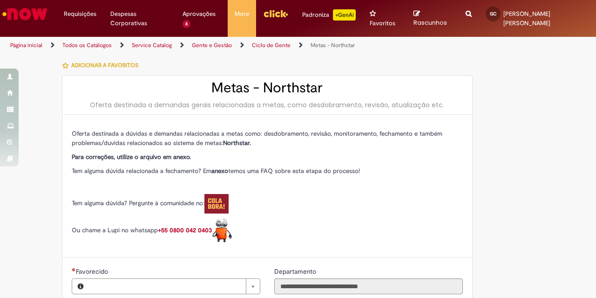 Image resolution: width=596 pixels, height=298 pixels. I want to click on a: Rascunhos, so click(433, 18).